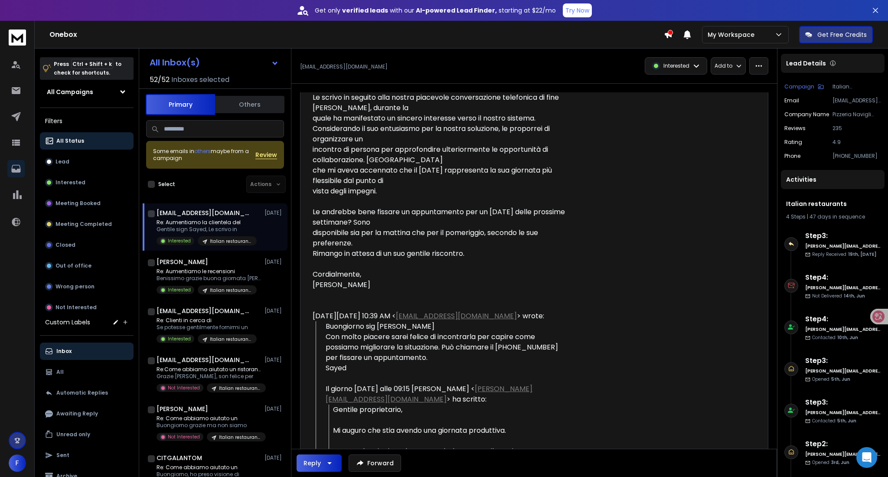  Describe the element at coordinates (209, 426) in the screenshot. I see `p: Buongiorno grazie ma non siamo` at that location.